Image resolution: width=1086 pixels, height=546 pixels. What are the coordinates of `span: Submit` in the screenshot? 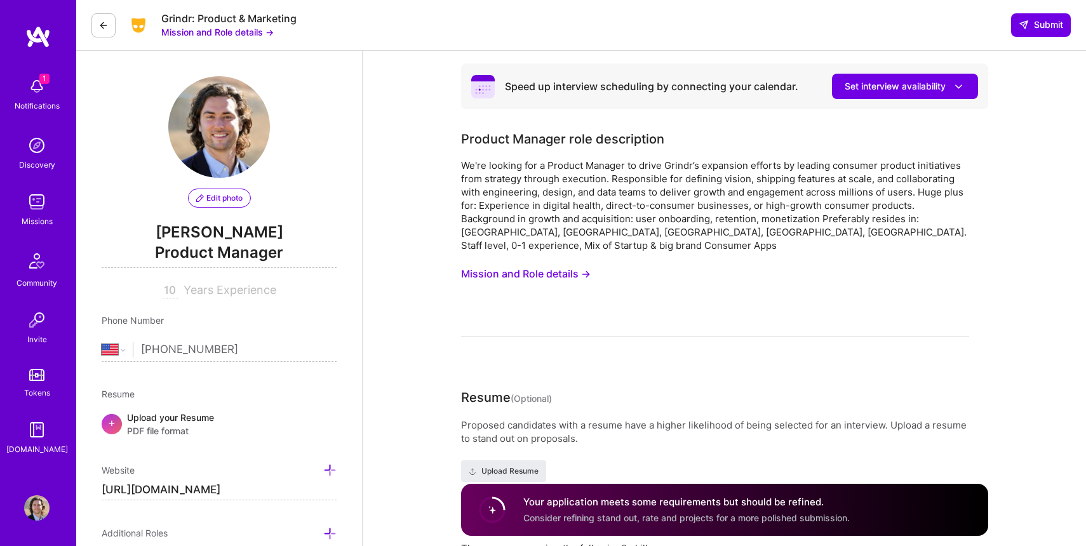 It's located at (1041, 25).